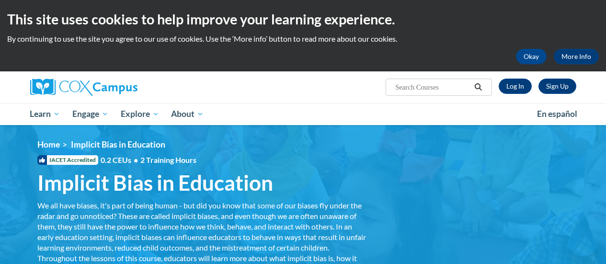 This screenshot has height=264, width=606. I want to click on a: Home, so click(48, 144).